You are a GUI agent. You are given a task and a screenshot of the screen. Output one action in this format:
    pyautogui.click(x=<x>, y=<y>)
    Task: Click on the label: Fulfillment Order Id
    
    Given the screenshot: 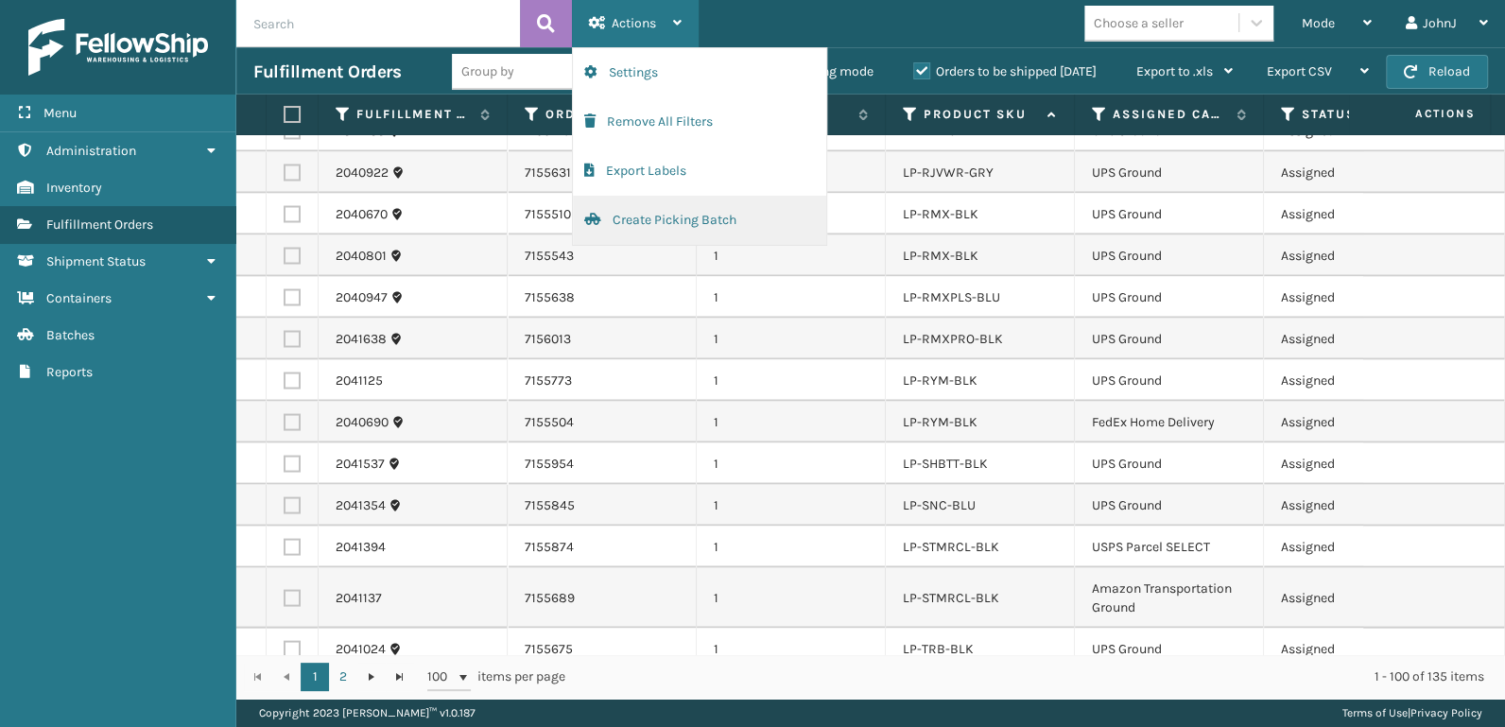 What is the action you would take?
    pyautogui.click(x=413, y=114)
    